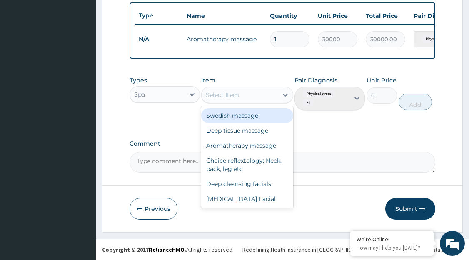 The image size is (469, 260). What do you see at coordinates (316, 80) in the screenshot?
I see `label: Pair Diagnosis` at bounding box center [316, 80].